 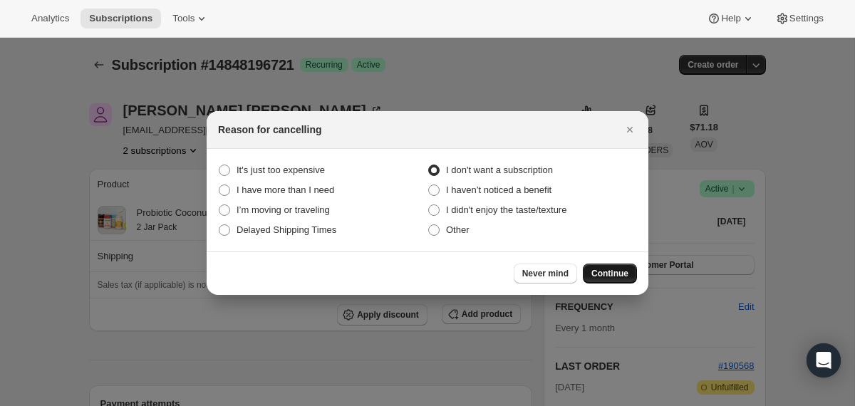 What do you see at coordinates (630, 130) in the screenshot?
I see `button: Close` at bounding box center [630, 130].